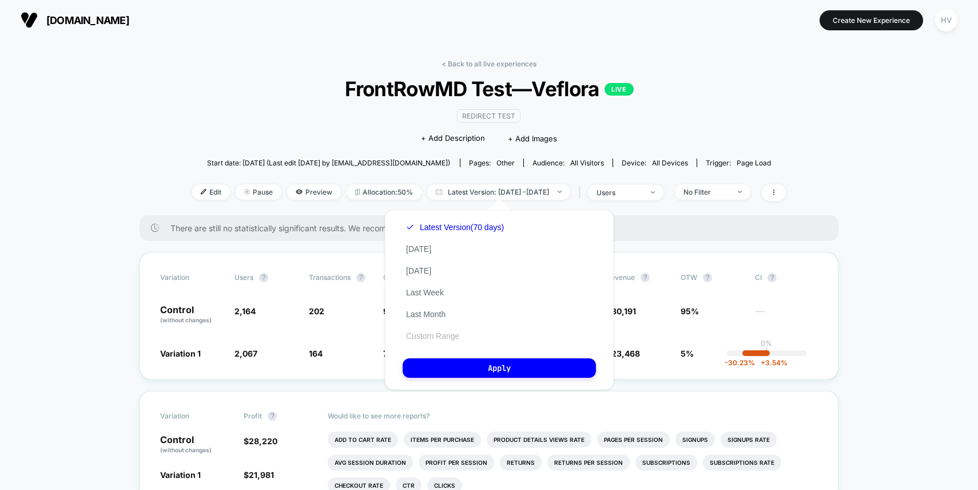  Describe the element at coordinates (358, 192) in the screenshot. I see `img: rebalance` at that location.